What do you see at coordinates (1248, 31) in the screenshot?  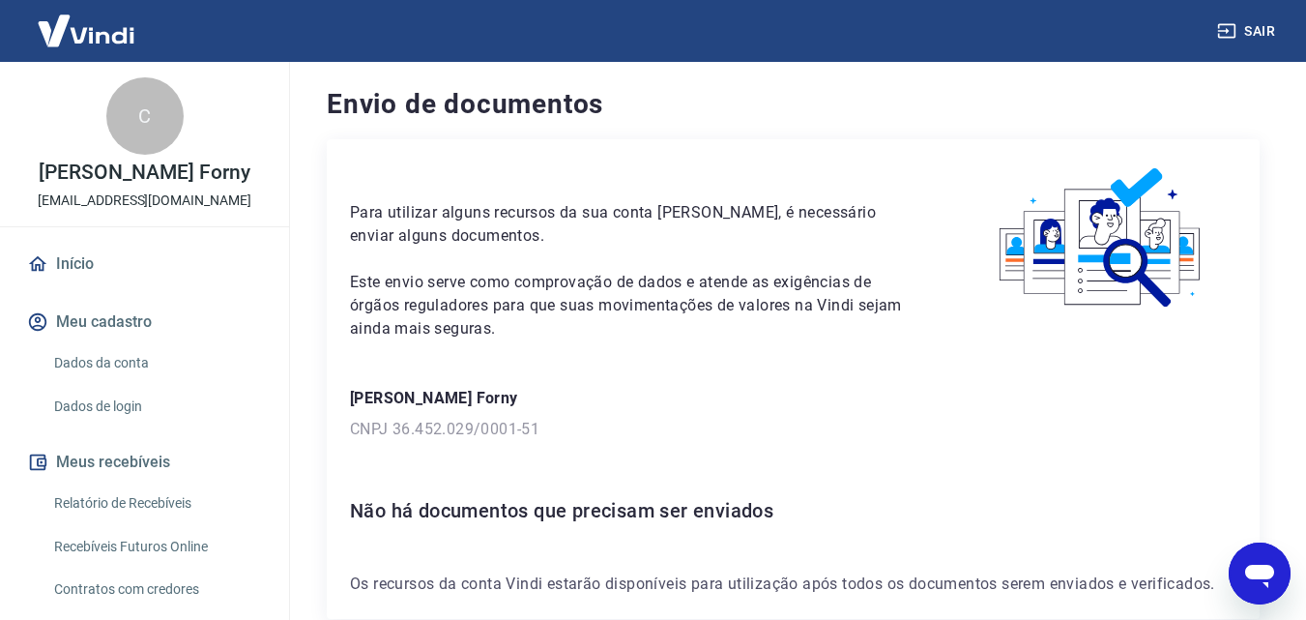 I see `button: Sair` at bounding box center [1248, 31].